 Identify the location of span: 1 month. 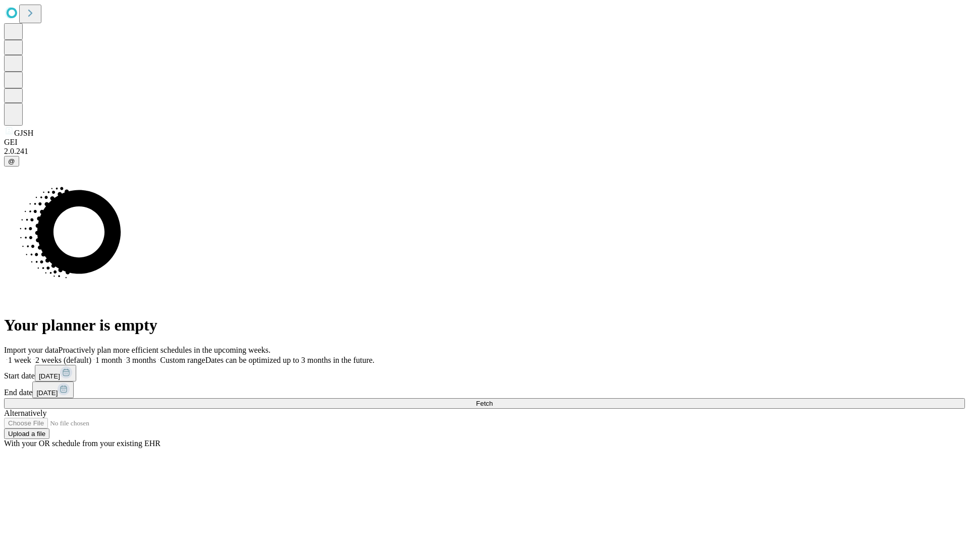
(109, 360).